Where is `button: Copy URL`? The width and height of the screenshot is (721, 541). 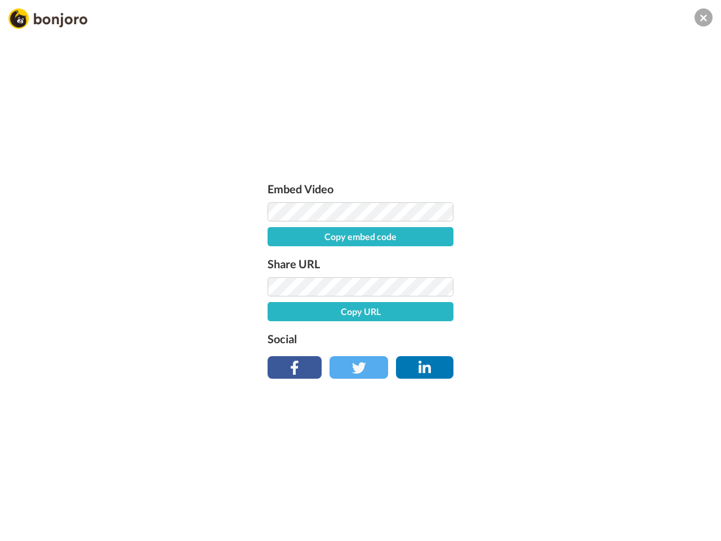 button: Copy URL is located at coordinates (360, 311).